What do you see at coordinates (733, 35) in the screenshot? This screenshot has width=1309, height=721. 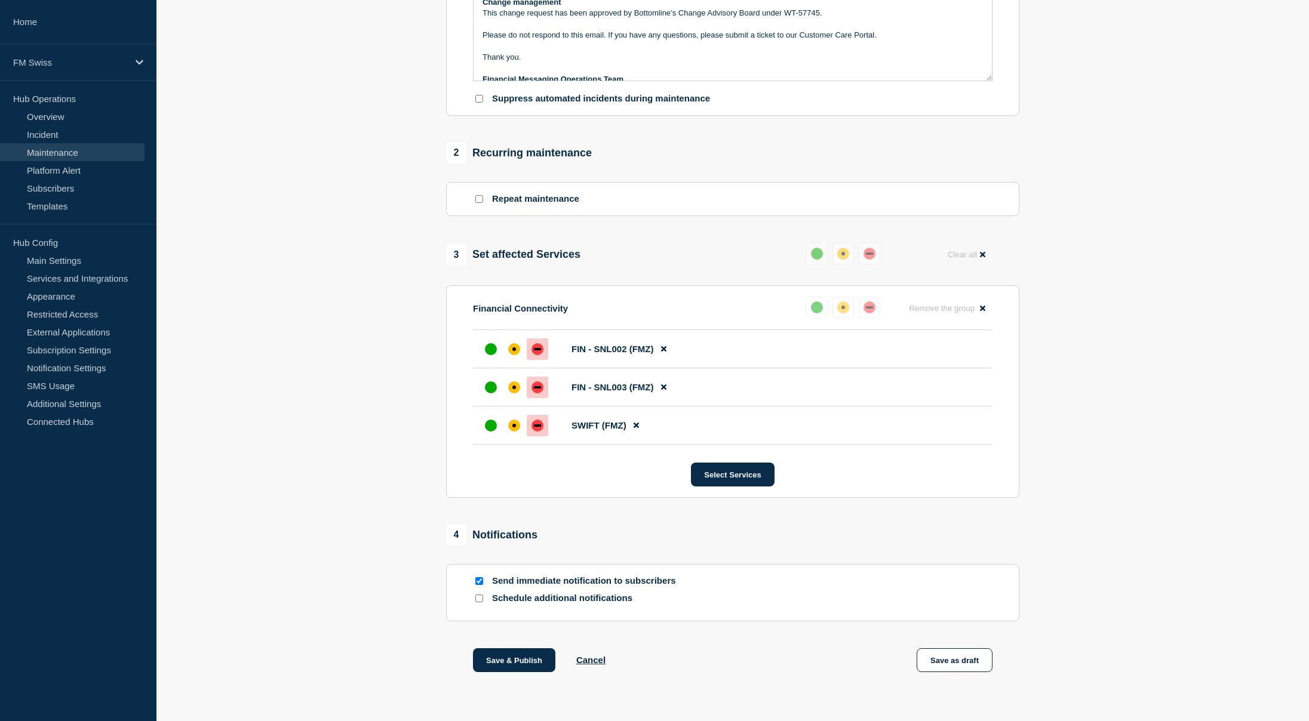 I see `p: Please do not respond to this email. If you have any questions, please submit a ticket to our Cus...` at bounding box center [733, 35].